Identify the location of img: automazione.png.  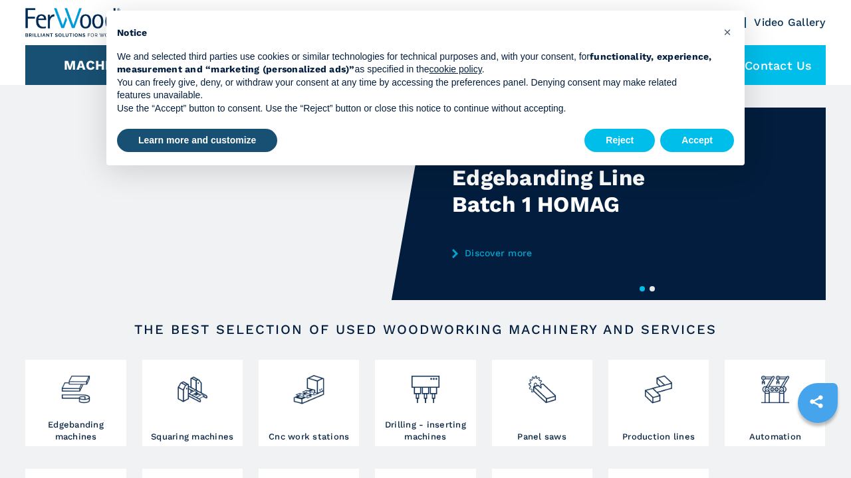
(774, 385).